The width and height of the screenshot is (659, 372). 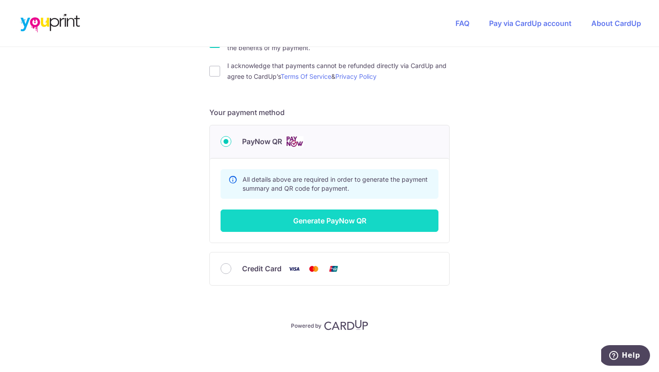 I want to click on img: Mastercard, so click(x=314, y=269).